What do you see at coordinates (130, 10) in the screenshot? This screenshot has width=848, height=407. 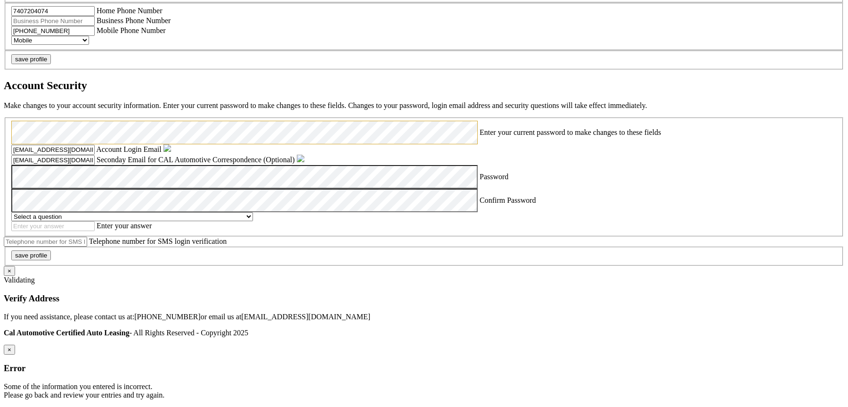 I see `label: Home Phone Number` at bounding box center [130, 10].